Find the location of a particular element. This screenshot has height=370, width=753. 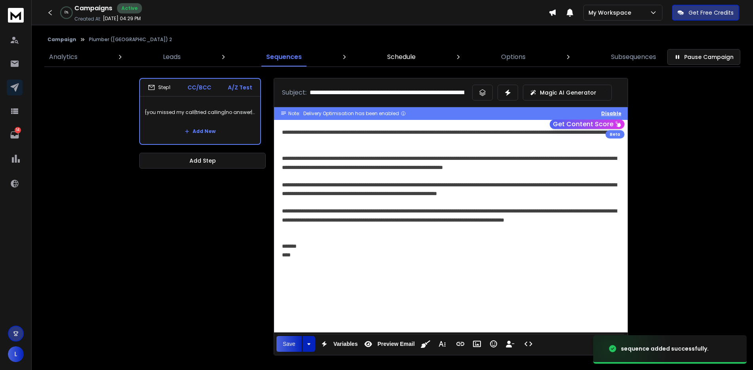

p: My Workspace is located at coordinates (611, 13).